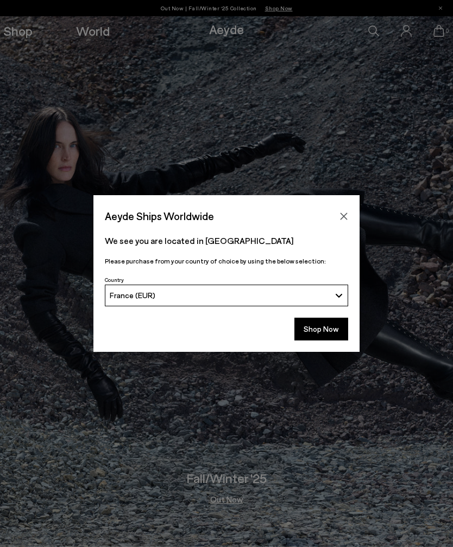 The image size is (453, 547). Describe the element at coordinates (132, 295) in the screenshot. I see `span: France (EUR)` at that location.